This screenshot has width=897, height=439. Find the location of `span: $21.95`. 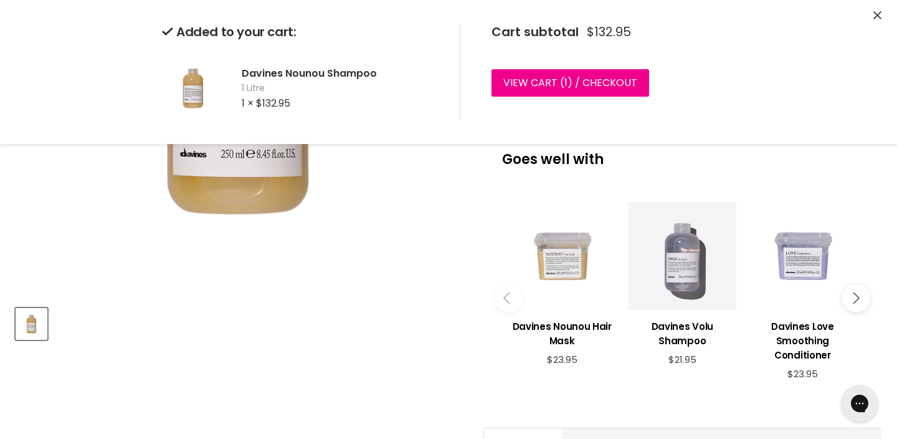

span: $21.95 is located at coordinates (682, 359).